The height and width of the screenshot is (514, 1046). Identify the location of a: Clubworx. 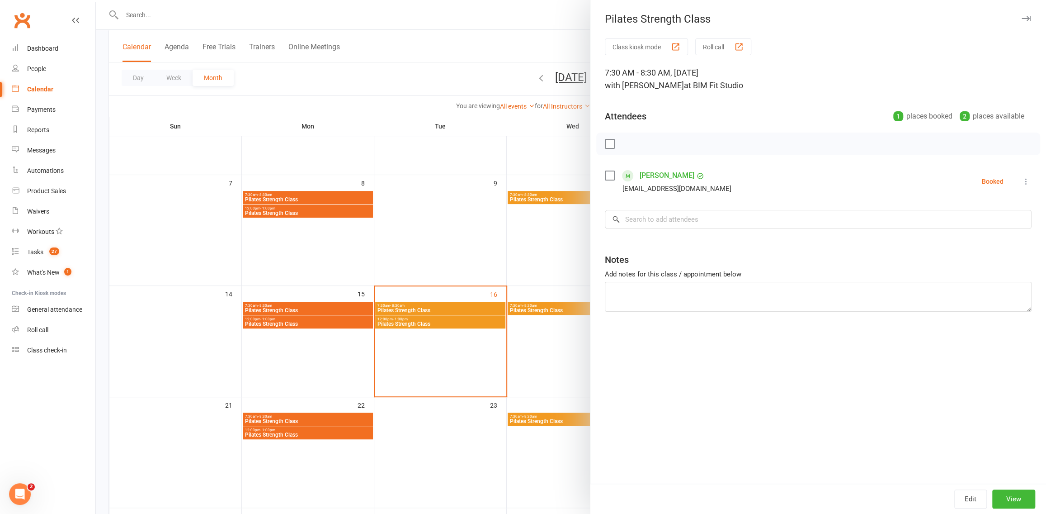
(22, 20).